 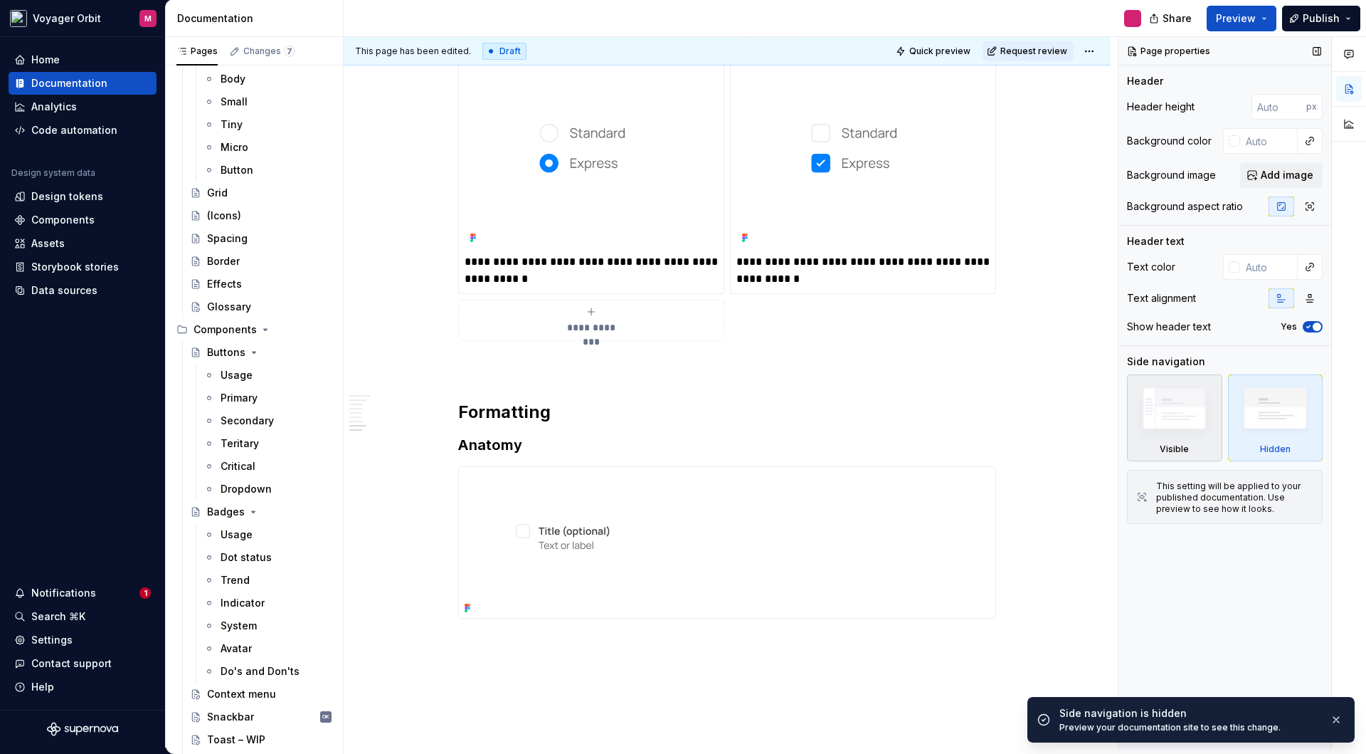 What do you see at coordinates (148, 18) in the screenshot?
I see `div: M` at bounding box center [148, 18].